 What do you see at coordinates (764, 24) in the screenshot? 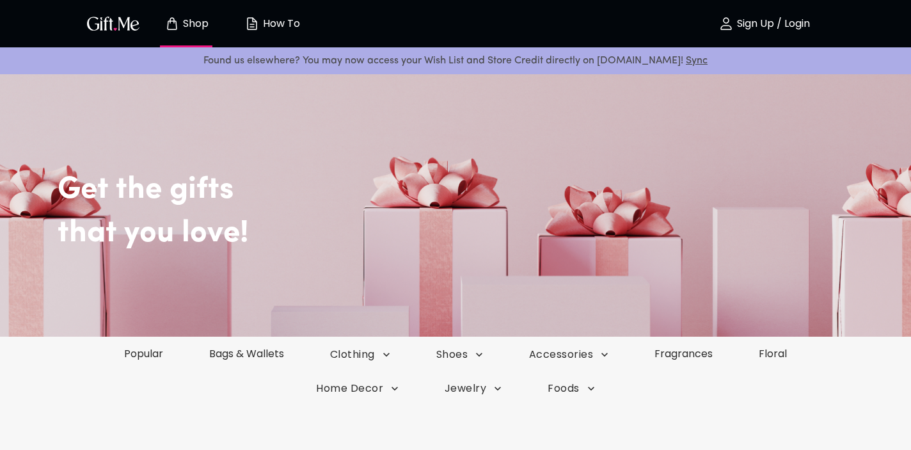
I see `button: Sign Up / Login` at bounding box center [764, 24].